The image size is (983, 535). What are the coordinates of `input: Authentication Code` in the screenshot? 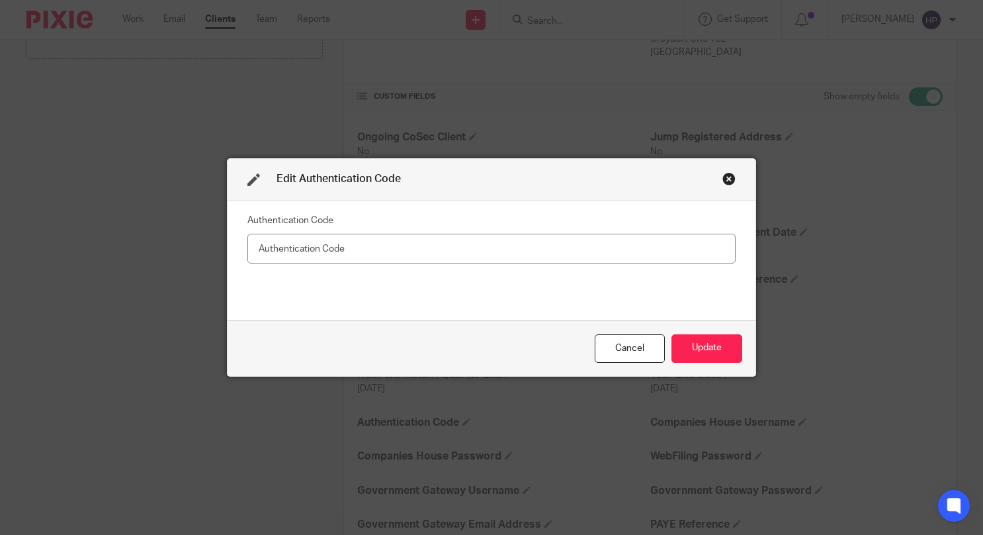 It's located at (492, 248).